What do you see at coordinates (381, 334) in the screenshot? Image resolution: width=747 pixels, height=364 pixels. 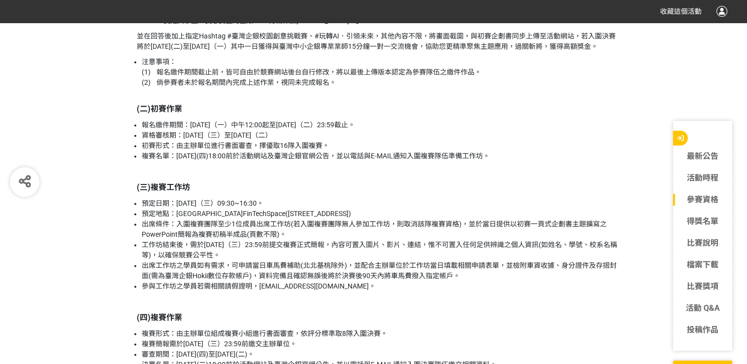 I see `li: 複賽形式：由主辦單位組成複賽小組進行書面審查，依評分標準取8隊入圍決賽。` at bounding box center [381, 334].